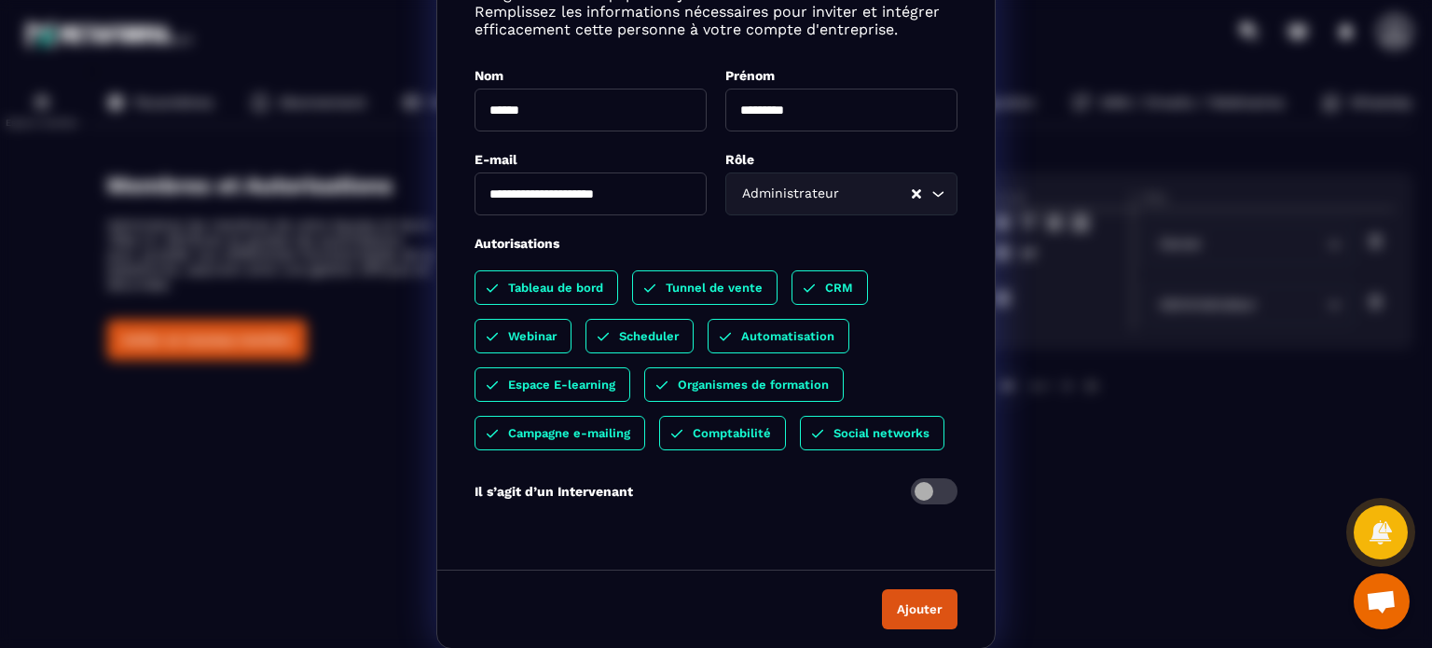 The height and width of the screenshot is (648, 1432). I want to click on div: Ouvrir le chat, so click(1381, 601).